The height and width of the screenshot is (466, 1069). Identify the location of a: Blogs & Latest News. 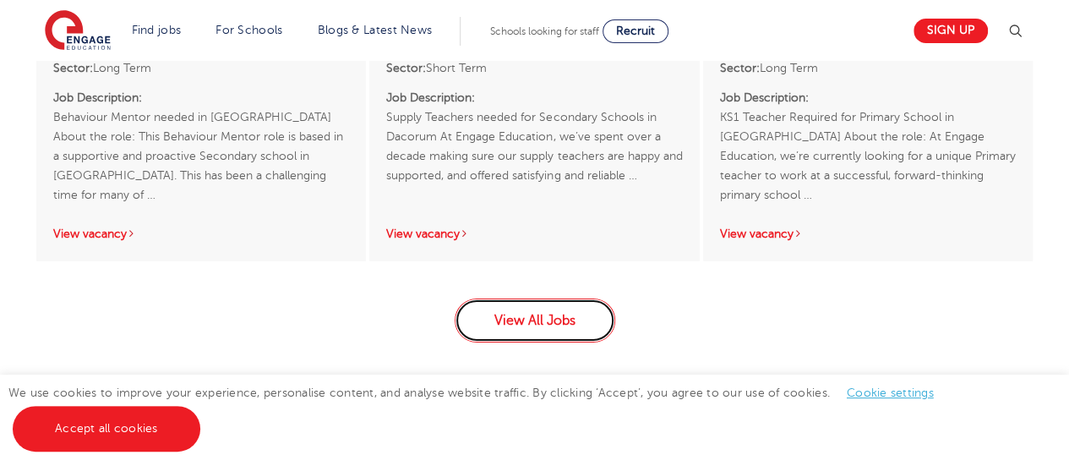
(375, 30).